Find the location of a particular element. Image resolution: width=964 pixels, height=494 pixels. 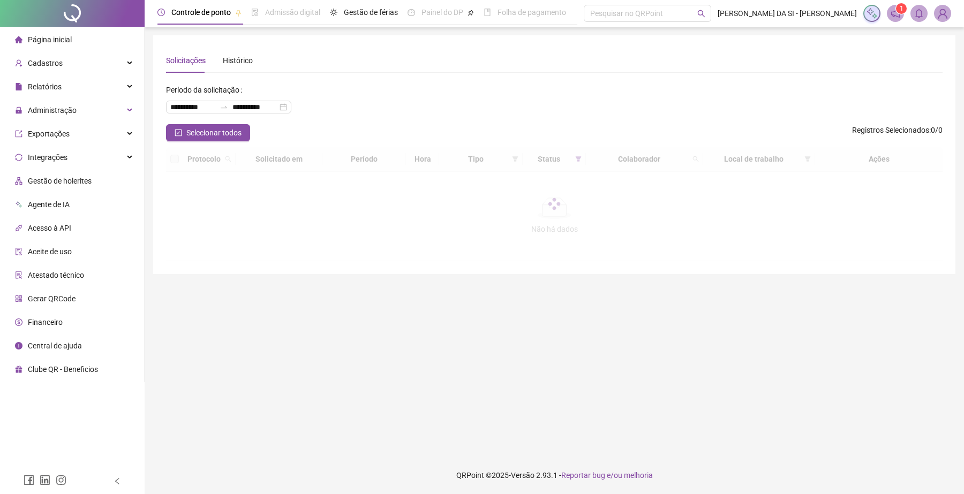

span: Financeiro is located at coordinates (45, 322).